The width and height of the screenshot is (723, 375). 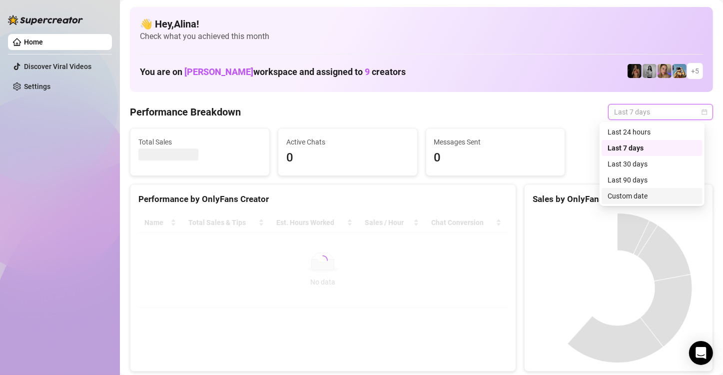 I want to click on h1: You are on workspace and assigned to creators, so click(x=273, y=72).